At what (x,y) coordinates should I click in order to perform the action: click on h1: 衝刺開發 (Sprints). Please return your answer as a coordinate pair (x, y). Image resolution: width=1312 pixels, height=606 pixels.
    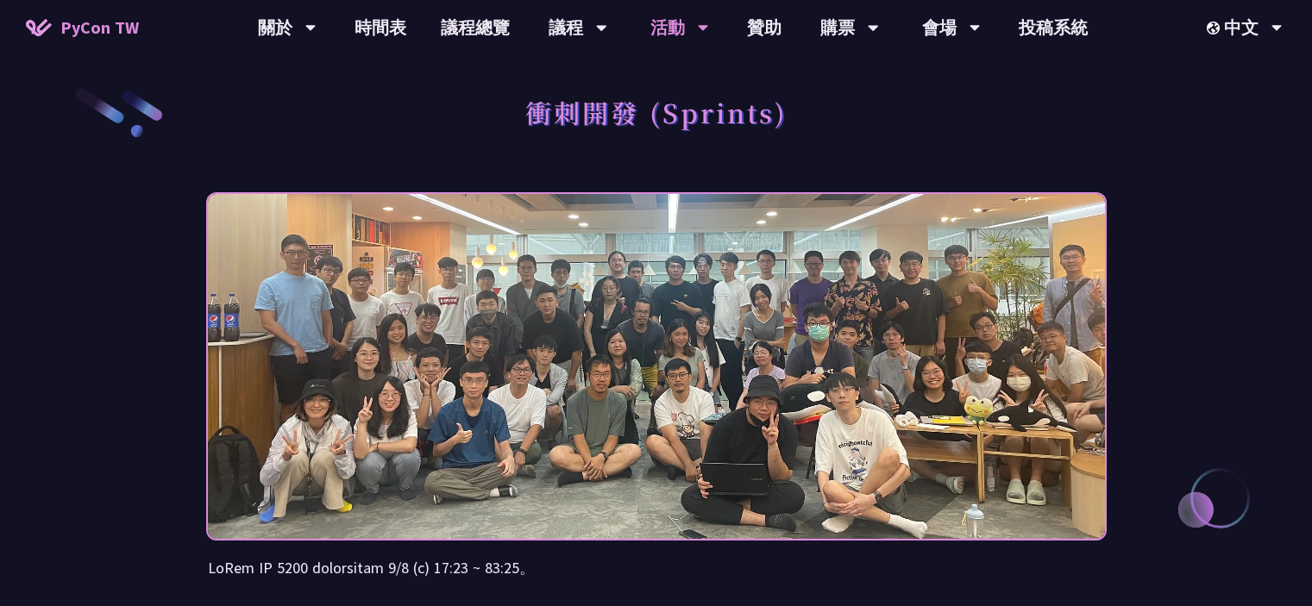
    Looking at the image, I should click on (656, 112).